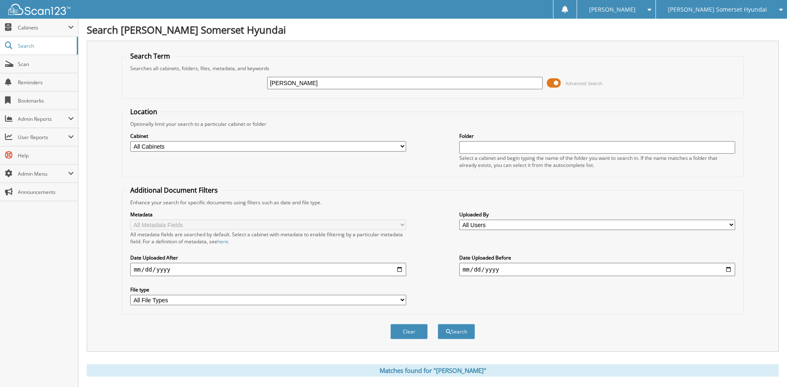  What do you see at coordinates (597, 161) in the screenshot?
I see `div: Select a cabinet and begin typing the name of the folder you want to search in. If the name match...` at bounding box center [597, 161].